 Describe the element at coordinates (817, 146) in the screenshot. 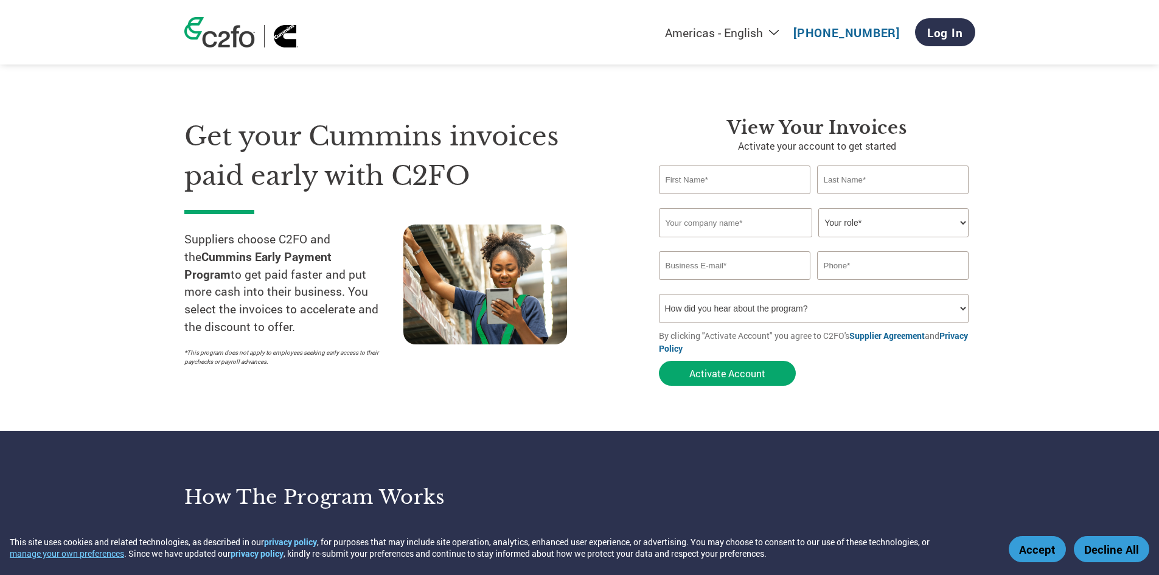

I see `p: Activate your account to get started` at that location.